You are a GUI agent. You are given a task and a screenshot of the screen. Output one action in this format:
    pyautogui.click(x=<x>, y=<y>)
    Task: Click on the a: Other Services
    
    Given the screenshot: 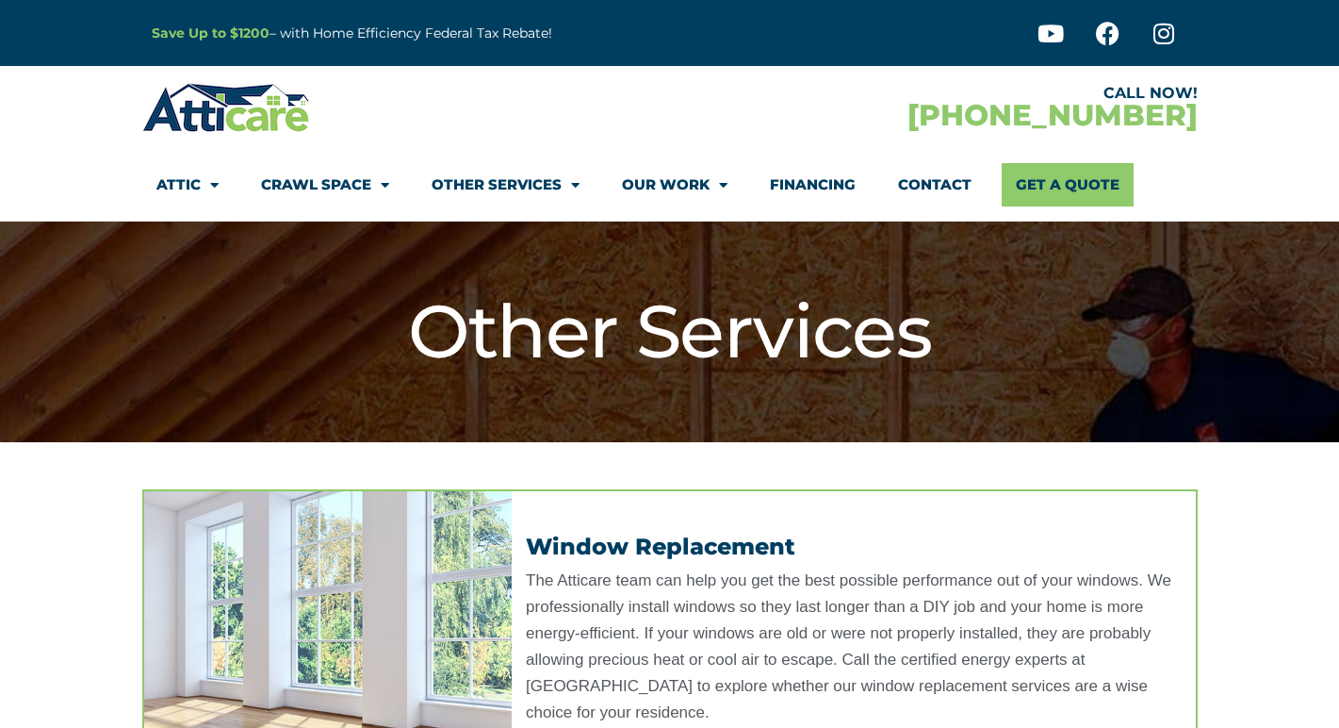 What is the action you would take?
    pyautogui.click(x=505, y=185)
    